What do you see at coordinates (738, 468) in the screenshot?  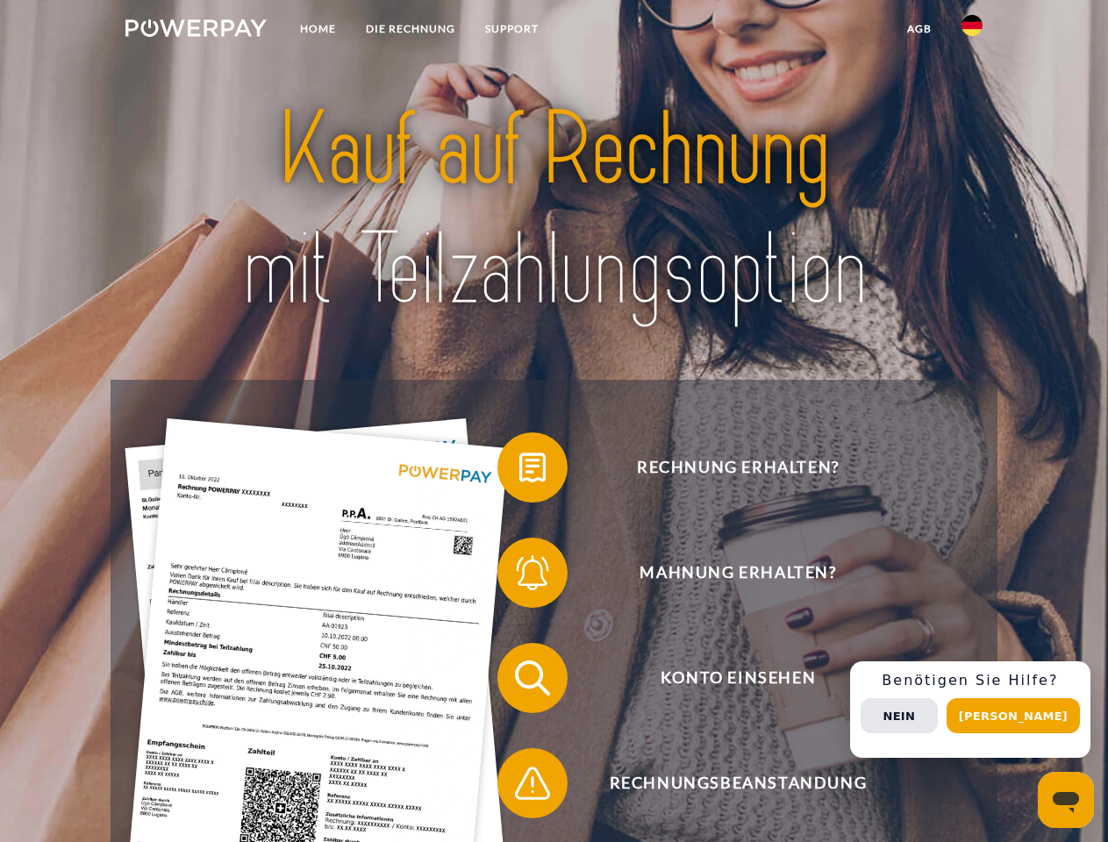 I see `span: Rechnung erhalten?` at bounding box center [738, 468].